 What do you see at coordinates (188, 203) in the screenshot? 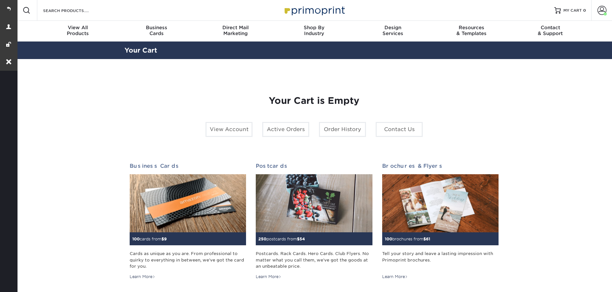
I see `img: Business Cards` at bounding box center [188, 203].